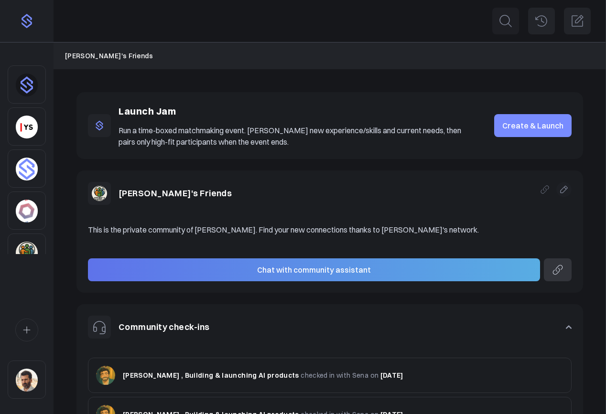 The height and width of the screenshot is (414, 606). I want to click on a: Chat with community assistant, so click(314, 270).